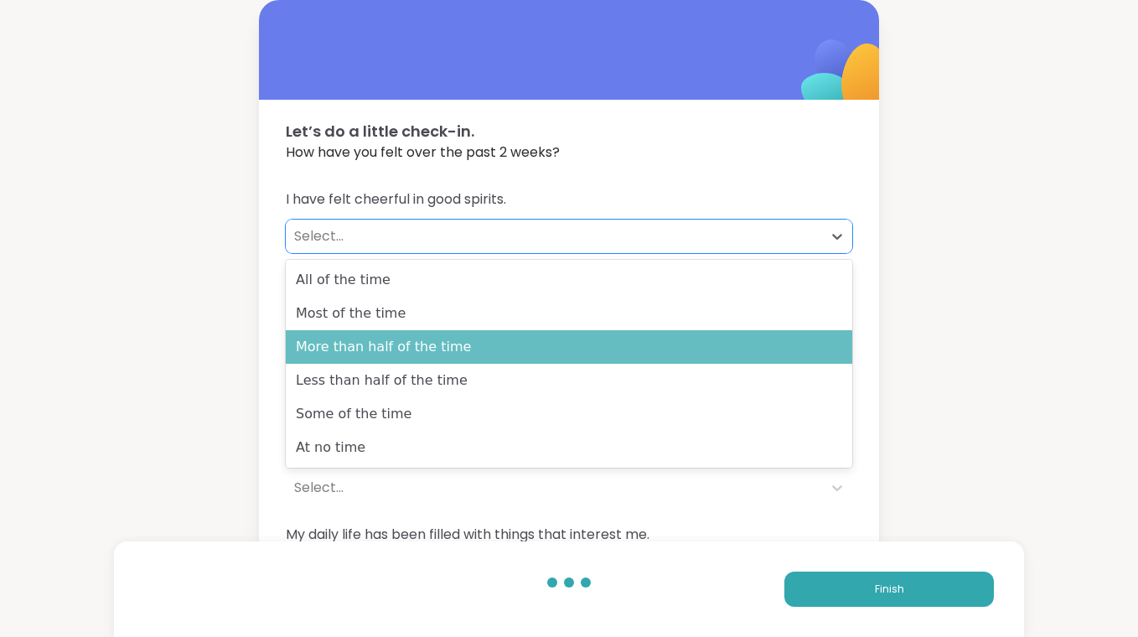 The height and width of the screenshot is (637, 1138). Describe the element at coordinates (889, 589) in the screenshot. I see `button: Finish` at that location.